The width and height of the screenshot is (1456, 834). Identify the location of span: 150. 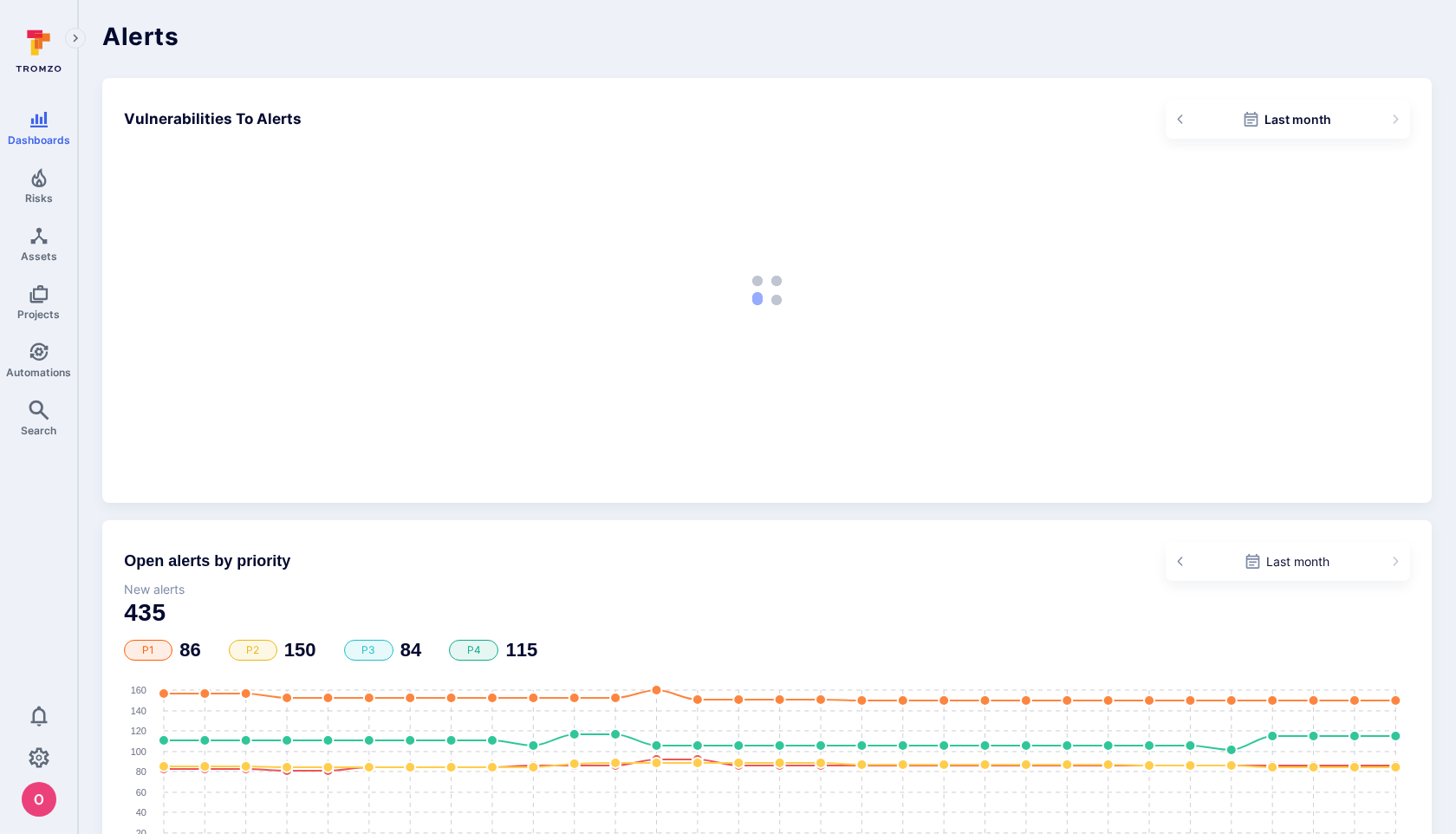
(300, 649).